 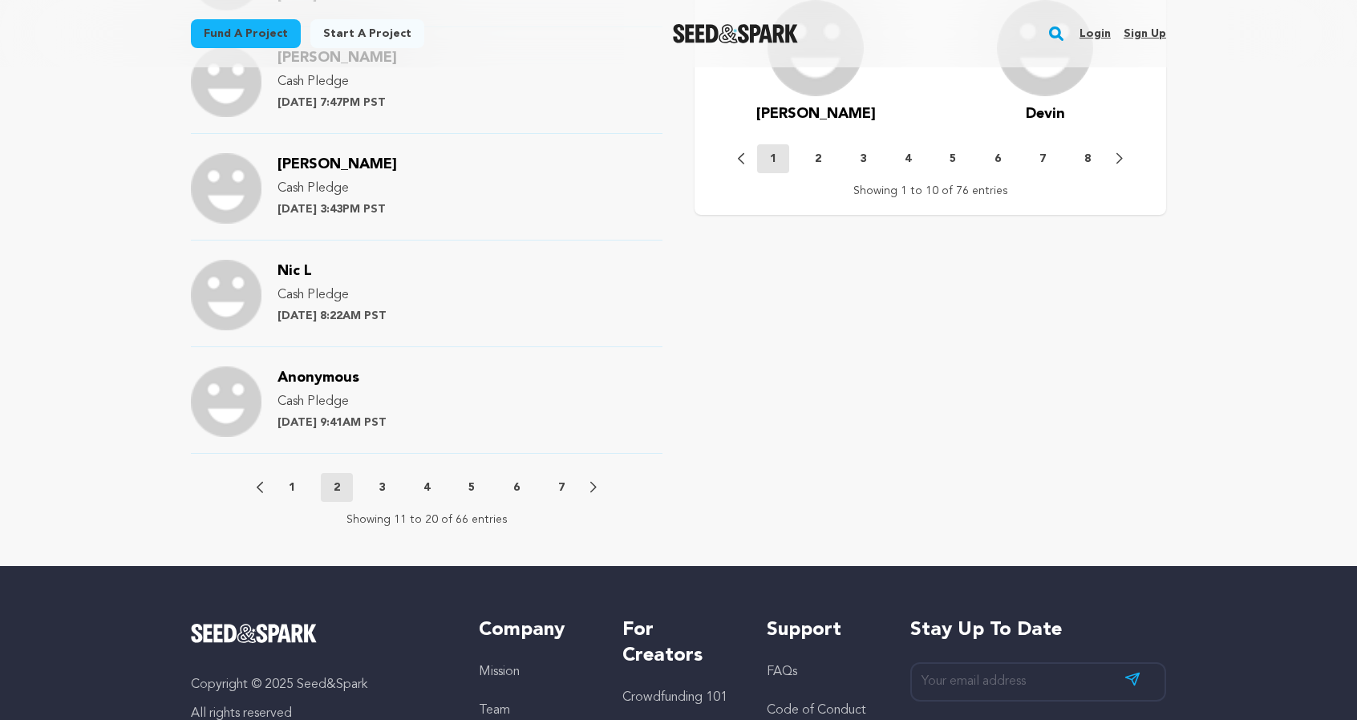 I want to click on a: Mission, so click(x=499, y=672).